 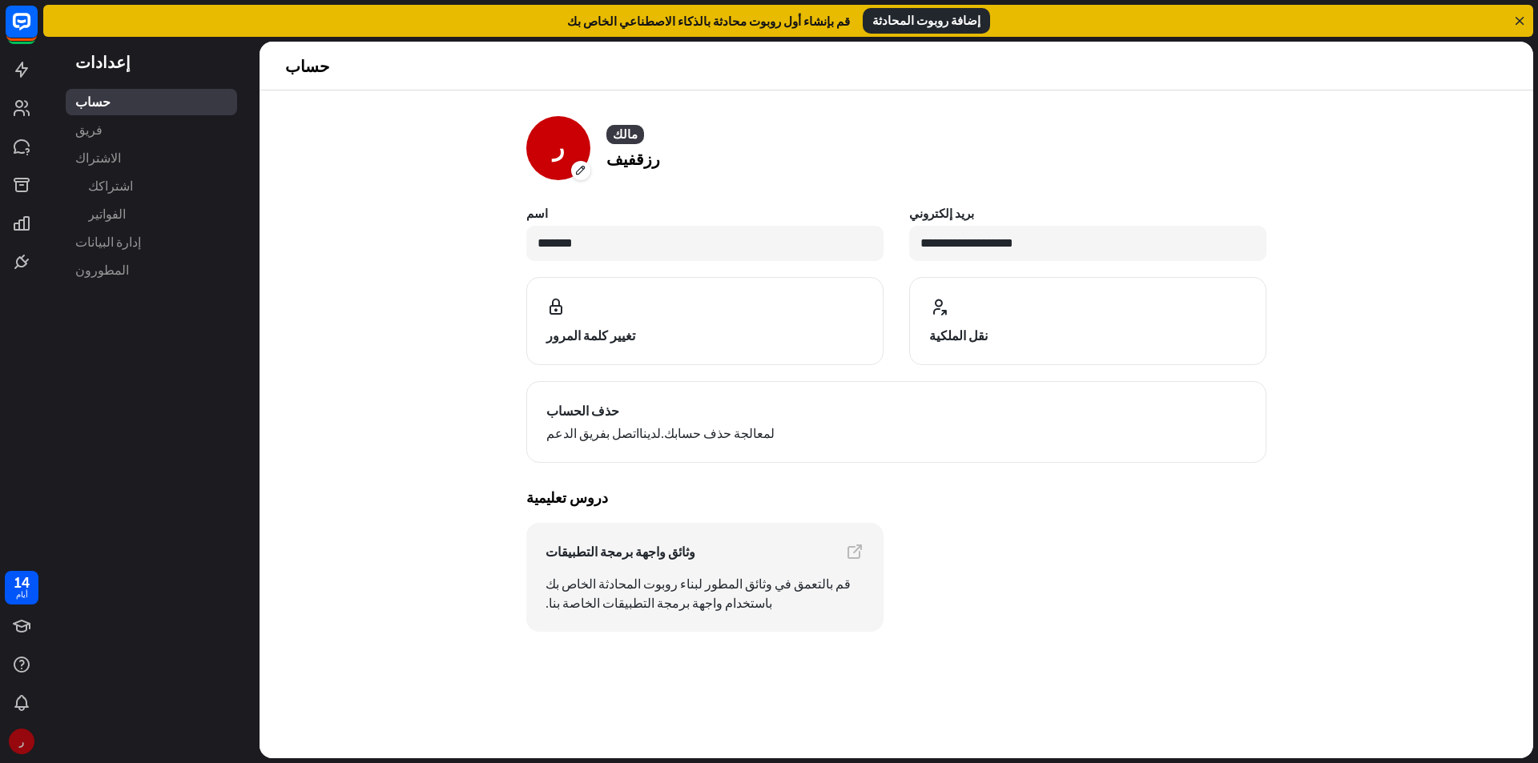 I want to click on font: دروس تعليمية, so click(x=567, y=497).